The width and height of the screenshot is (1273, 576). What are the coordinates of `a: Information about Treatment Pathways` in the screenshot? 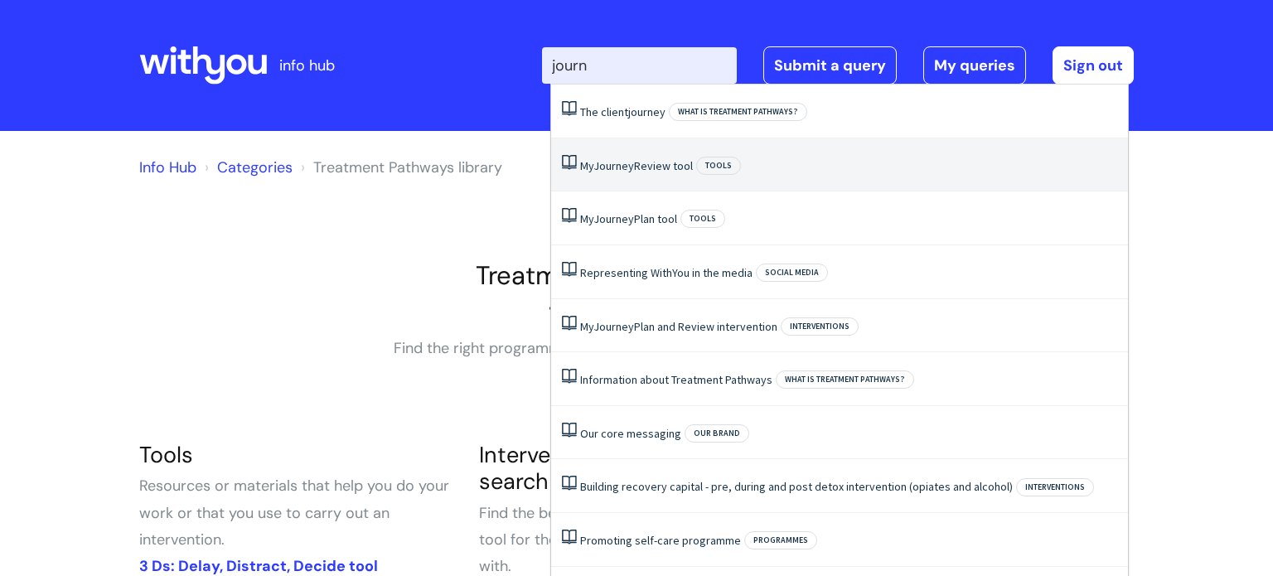 It's located at (676, 379).